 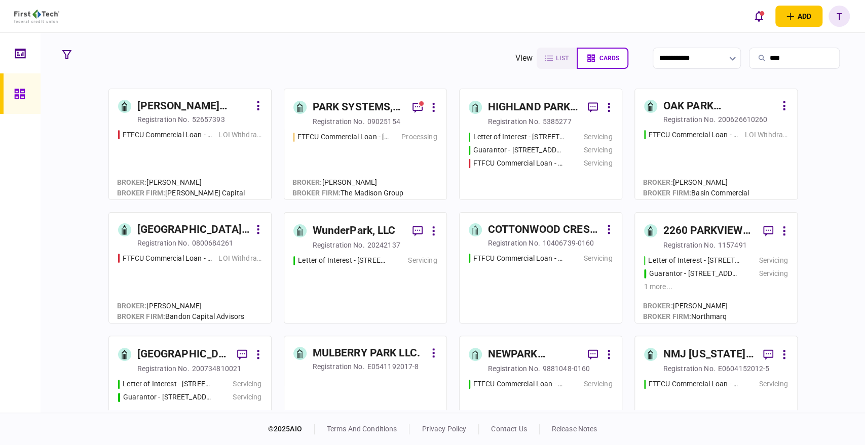 What do you see at coordinates (36, 16) in the screenshot?
I see `img: client company logo` at bounding box center [36, 16].